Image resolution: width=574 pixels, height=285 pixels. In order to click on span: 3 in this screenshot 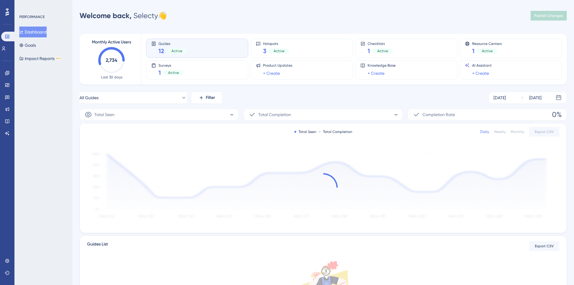, I will do `click(265, 51)`.